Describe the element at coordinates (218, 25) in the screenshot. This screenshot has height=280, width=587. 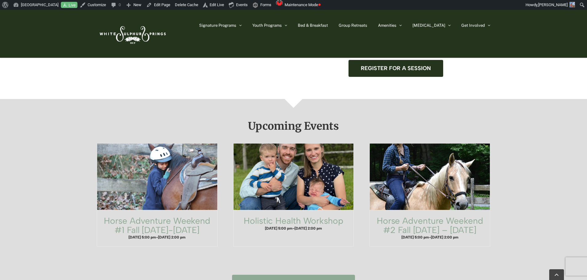
I see `span: Signature Programs` at that location.